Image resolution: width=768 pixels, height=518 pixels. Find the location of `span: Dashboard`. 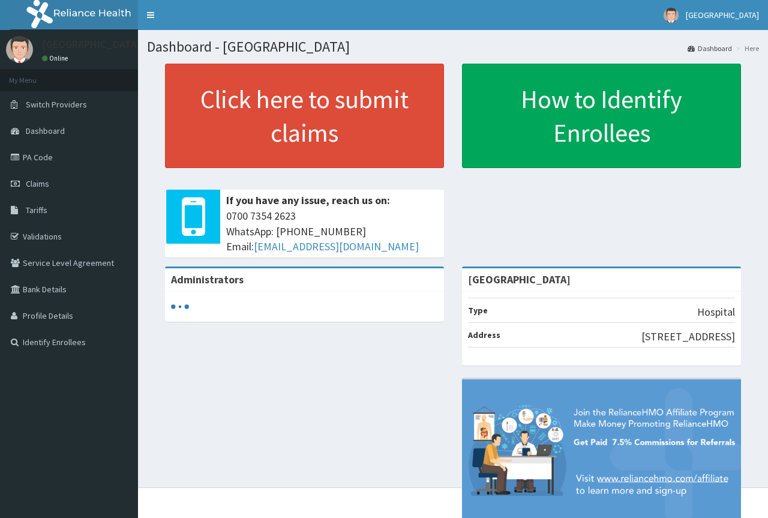

span: Dashboard is located at coordinates (45, 131).